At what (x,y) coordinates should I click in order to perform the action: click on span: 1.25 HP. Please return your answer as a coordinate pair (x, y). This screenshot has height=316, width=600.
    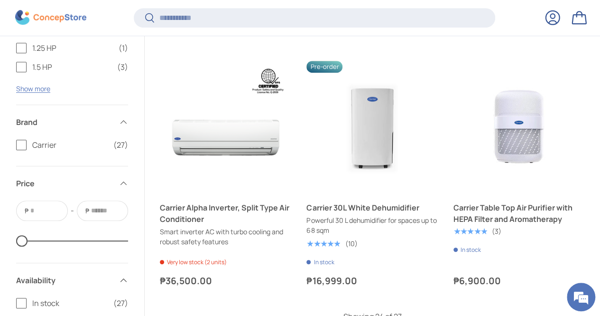
    Looking at the image, I should click on (73, 48).